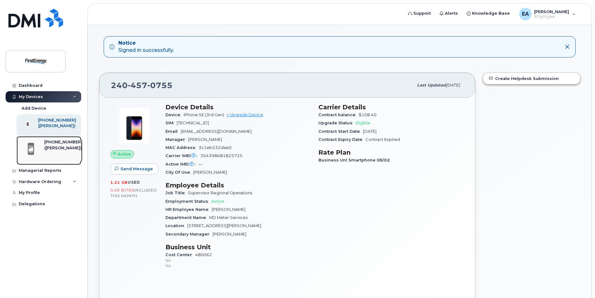 The image size is (595, 298). I want to click on h3: Business Unit, so click(238, 247).